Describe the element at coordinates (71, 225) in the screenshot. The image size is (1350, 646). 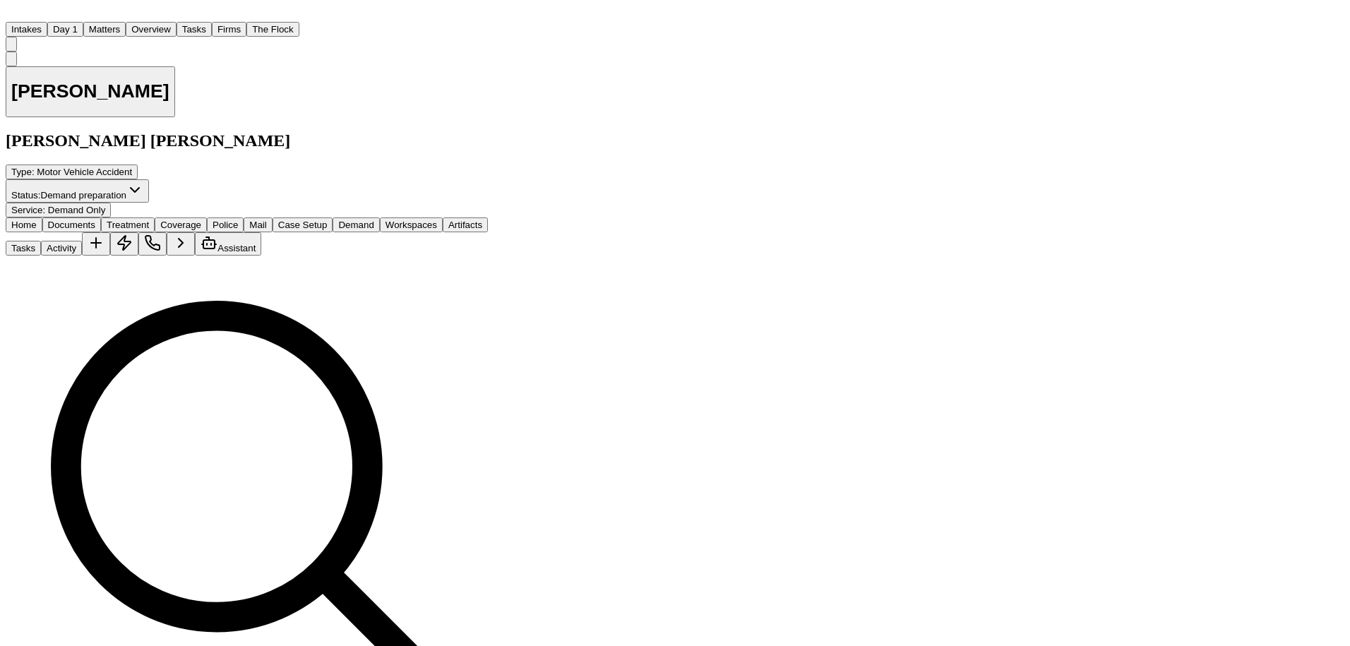
I see `span: Documents` at that location.